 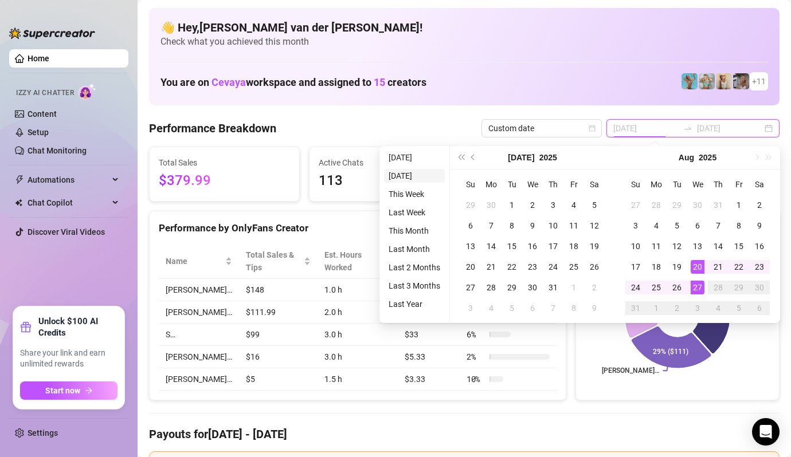 What do you see at coordinates (697, 267) in the screenshot?
I see `div: 20` at bounding box center [697, 267].